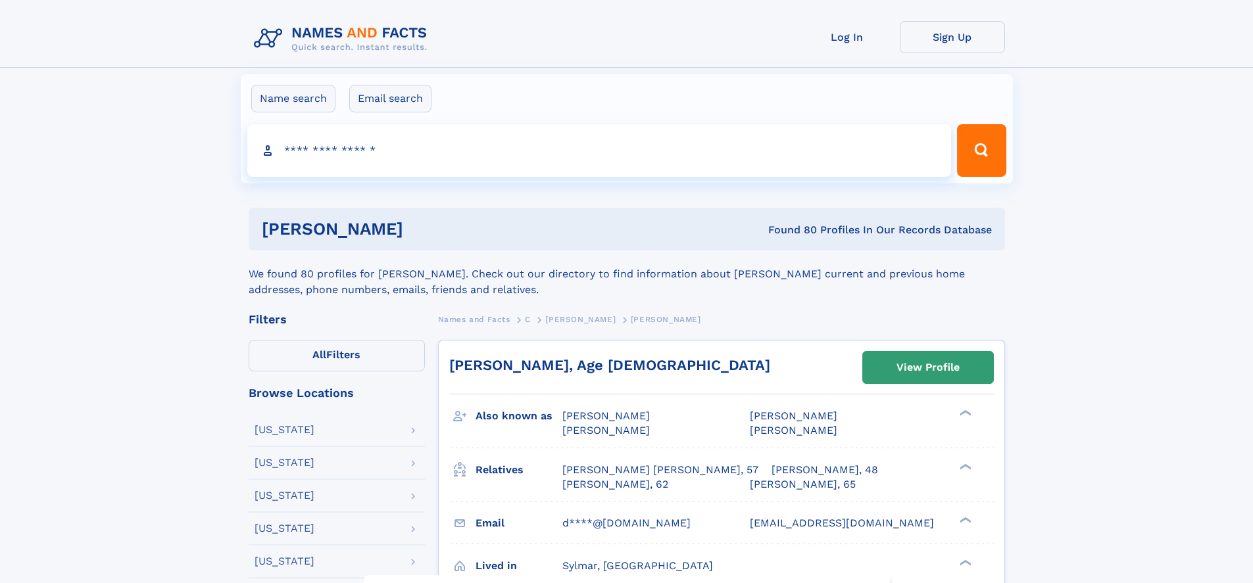  I want to click on a: C, so click(528, 319).